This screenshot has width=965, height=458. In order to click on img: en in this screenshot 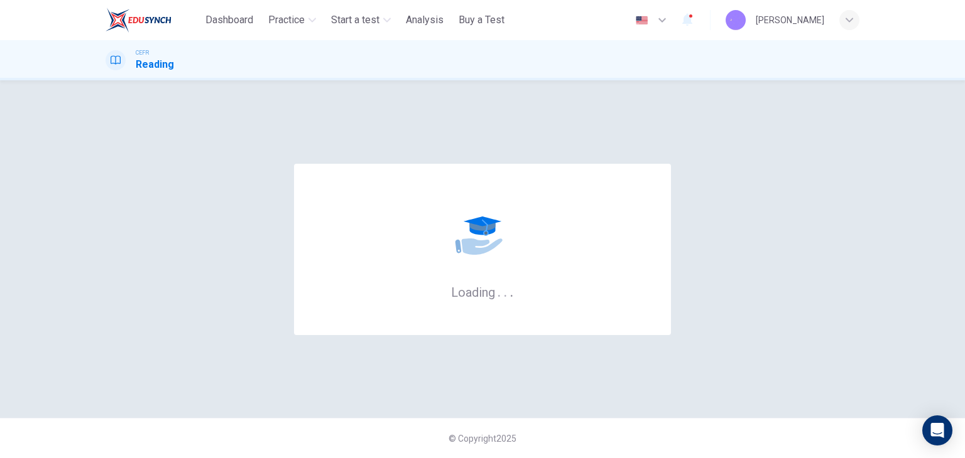, I will do `click(641, 20)`.